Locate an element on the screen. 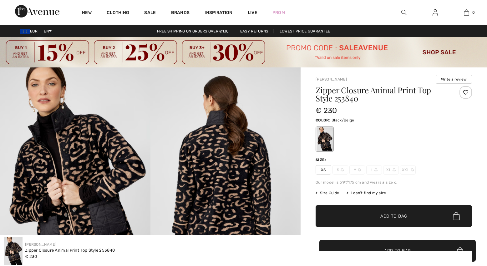  img: My Info is located at coordinates (435, 13).